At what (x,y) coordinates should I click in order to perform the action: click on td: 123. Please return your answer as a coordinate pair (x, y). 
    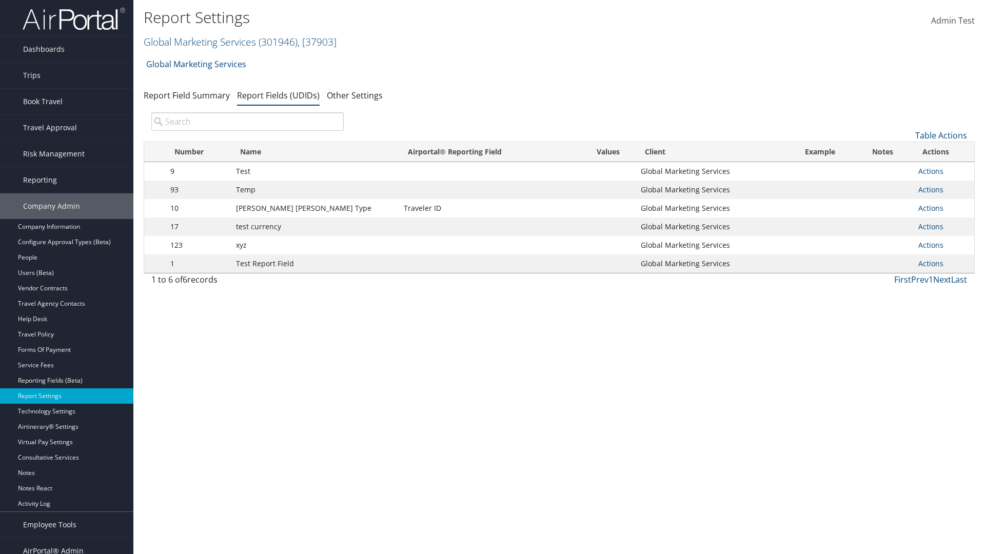
    Looking at the image, I should click on (198, 245).